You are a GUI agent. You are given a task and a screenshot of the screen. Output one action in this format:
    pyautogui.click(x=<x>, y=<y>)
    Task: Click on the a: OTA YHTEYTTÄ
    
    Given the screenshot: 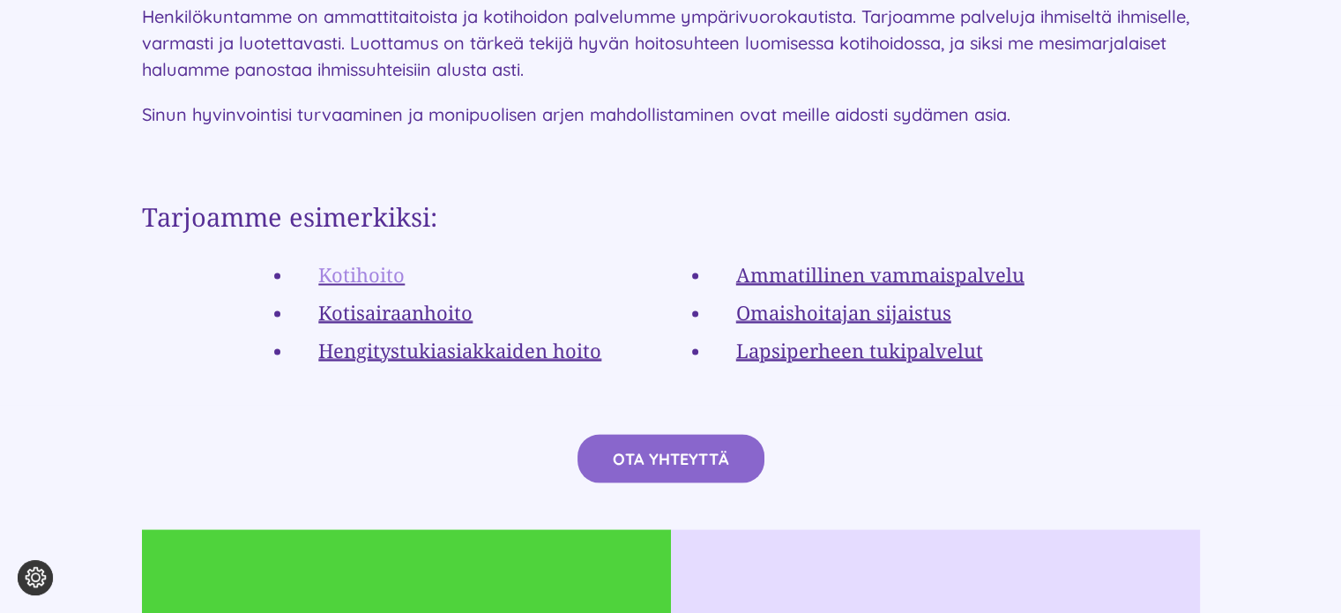 What is the action you would take?
    pyautogui.click(x=671, y=458)
    